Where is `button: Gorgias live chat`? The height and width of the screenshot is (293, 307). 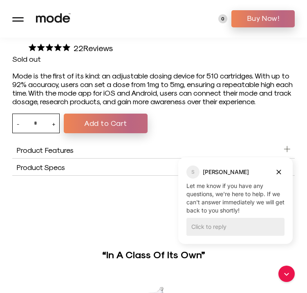
button: Gorgias live chat is located at coordinates (12, 11).